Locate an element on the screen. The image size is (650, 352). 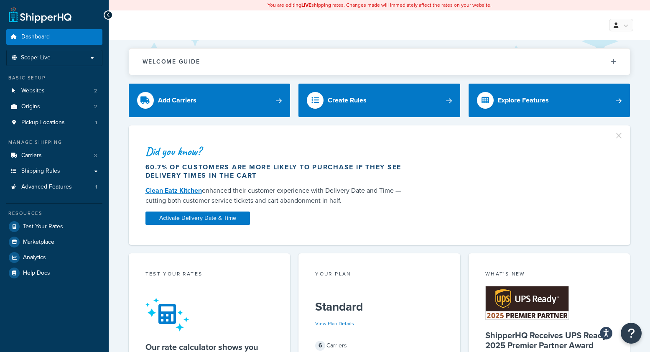
a: Explore Features is located at coordinates (549, 100).